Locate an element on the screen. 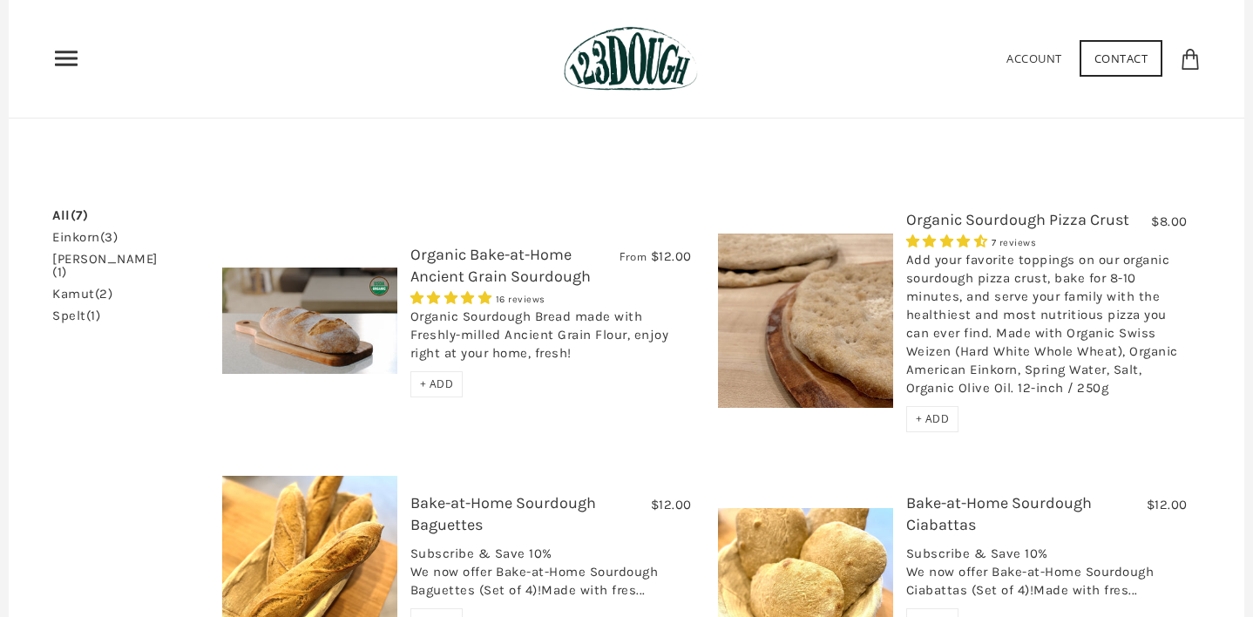 The width and height of the screenshot is (1253, 617). span: 4.29 stars is located at coordinates (949, 241).